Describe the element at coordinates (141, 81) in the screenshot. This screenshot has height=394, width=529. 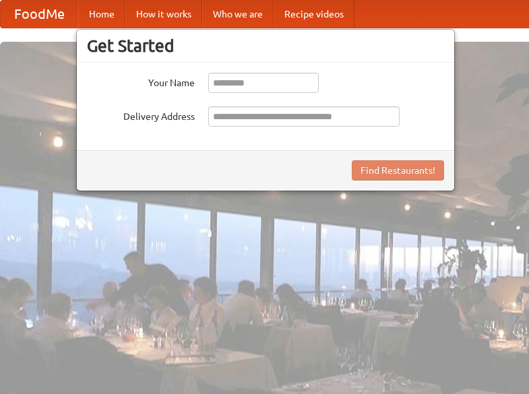
I see `label: Your Name` at that location.